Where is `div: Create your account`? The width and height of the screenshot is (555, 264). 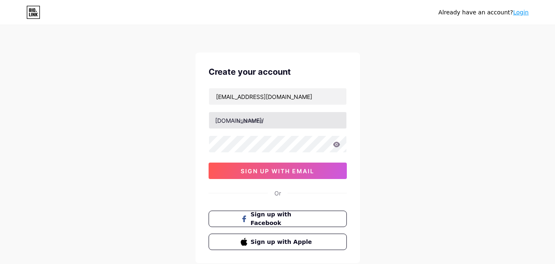 div: Create your account is located at coordinates (278, 72).